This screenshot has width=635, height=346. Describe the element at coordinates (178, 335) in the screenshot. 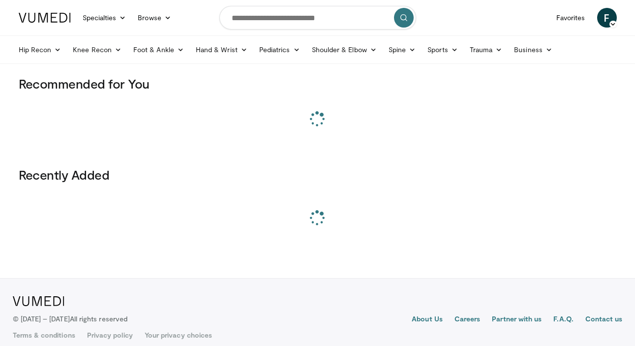

I see `a: Your privacy choices` at that location.